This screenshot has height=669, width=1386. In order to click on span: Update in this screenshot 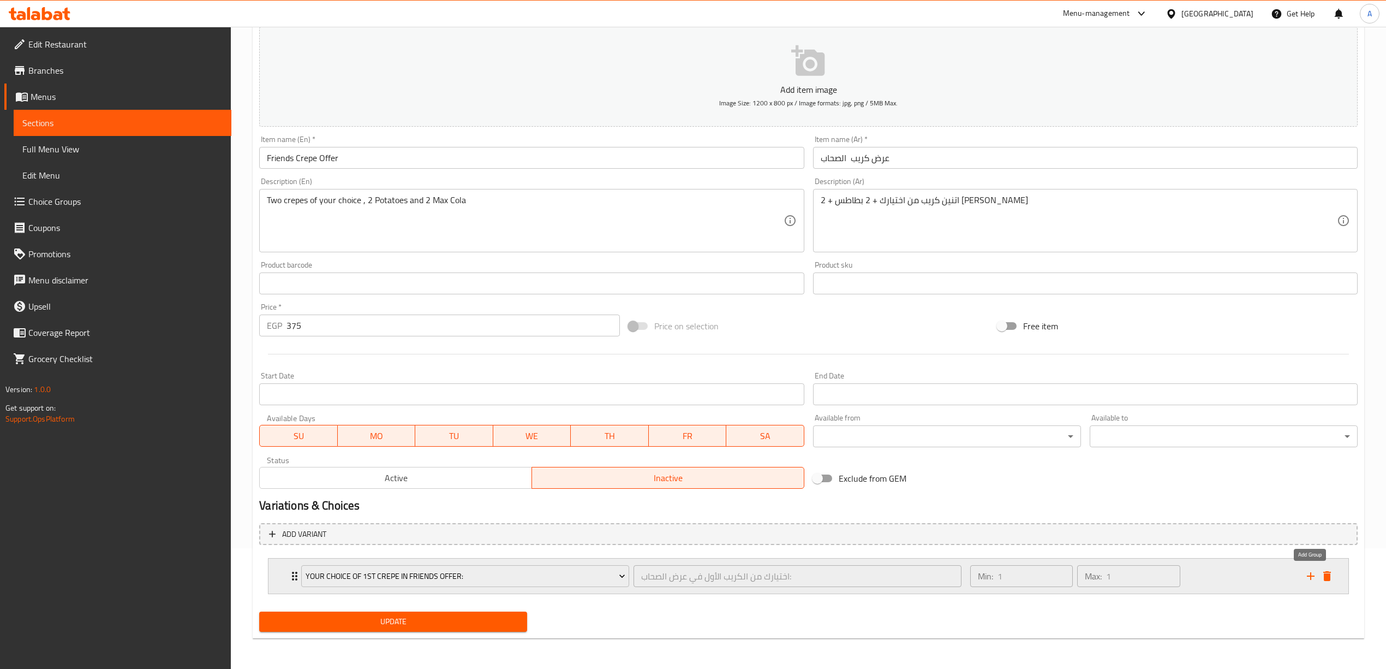, I will do `click(393, 621)`.